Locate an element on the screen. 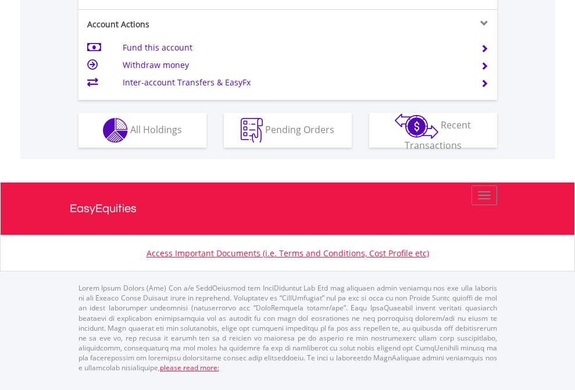 The image size is (575, 390). a: please read more: is located at coordinates (189, 367).